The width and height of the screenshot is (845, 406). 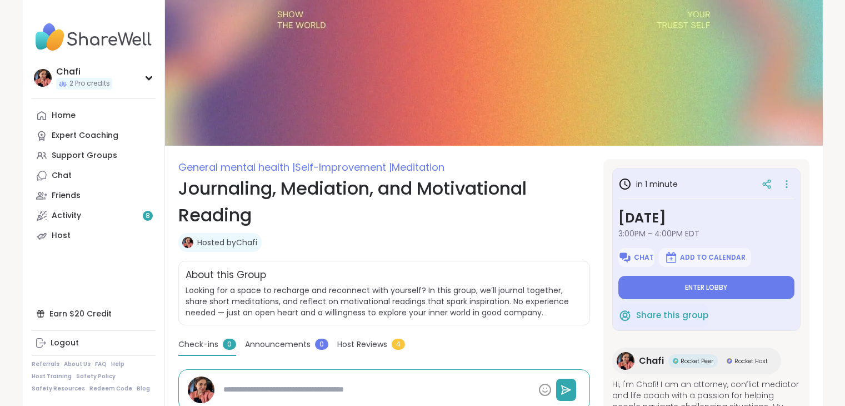 What do you see at coordinates (93, 37) in the screenshot?
I see `img: ShareWell Nav Logo` at bounding box center [93, 37].